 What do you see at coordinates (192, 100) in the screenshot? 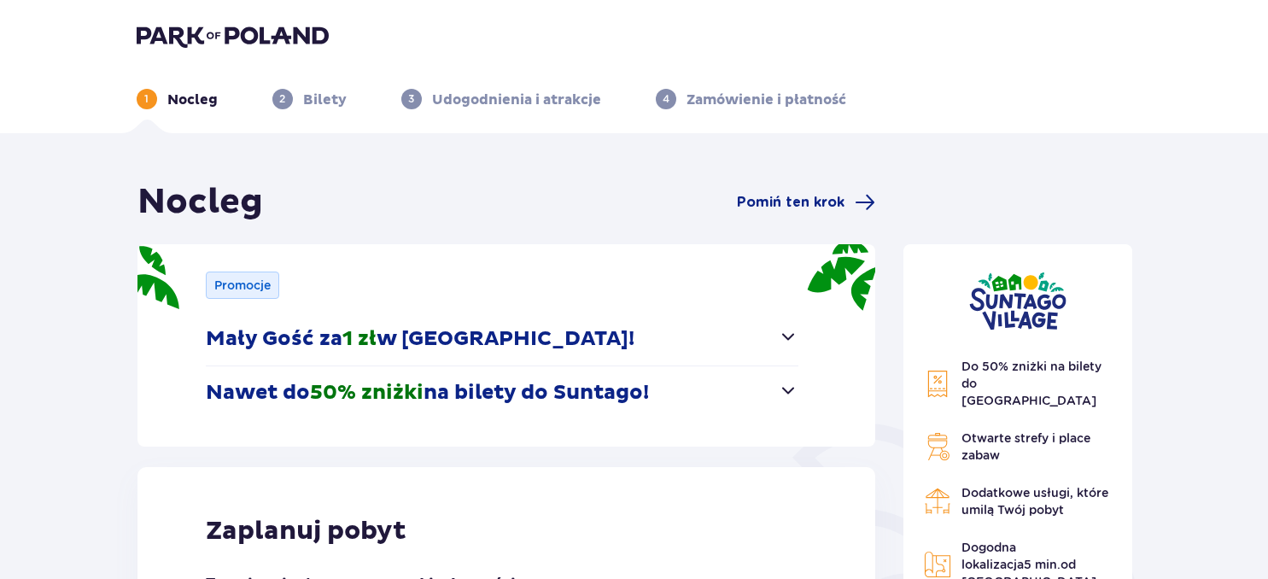
I see `p: Nocleg` at bounding box center [192, 100].